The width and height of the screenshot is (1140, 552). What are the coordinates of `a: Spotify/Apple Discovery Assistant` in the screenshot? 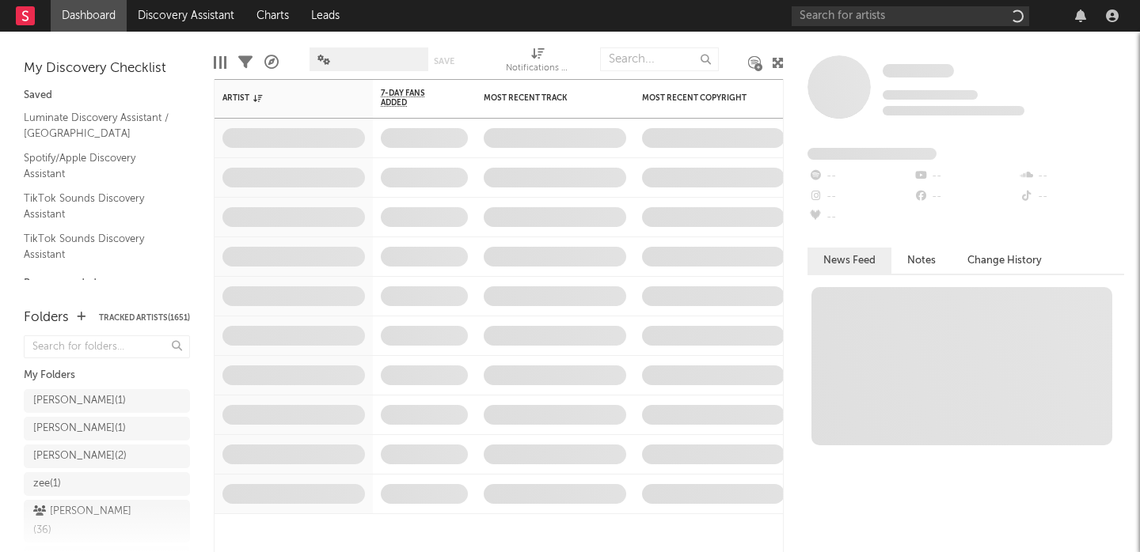 It's located at (99, 165).